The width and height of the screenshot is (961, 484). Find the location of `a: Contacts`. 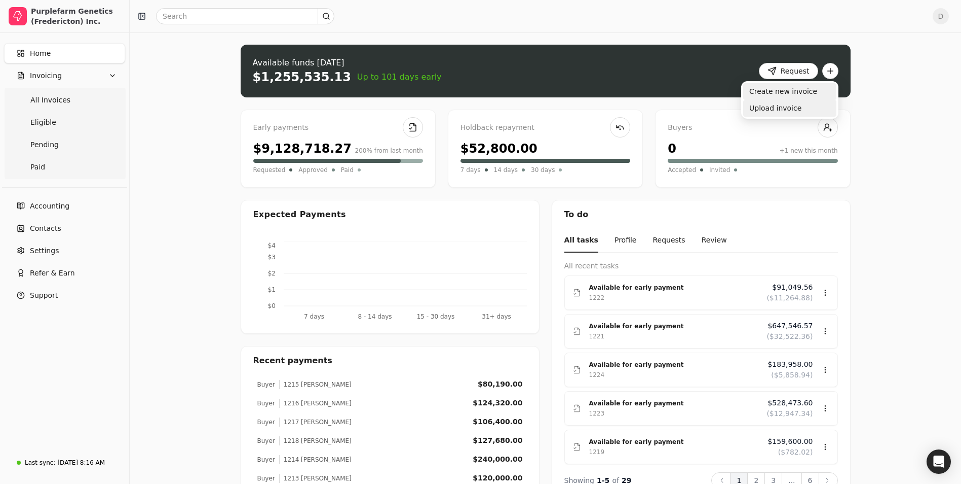

a: Contacts is located at coordinates (64, 228).